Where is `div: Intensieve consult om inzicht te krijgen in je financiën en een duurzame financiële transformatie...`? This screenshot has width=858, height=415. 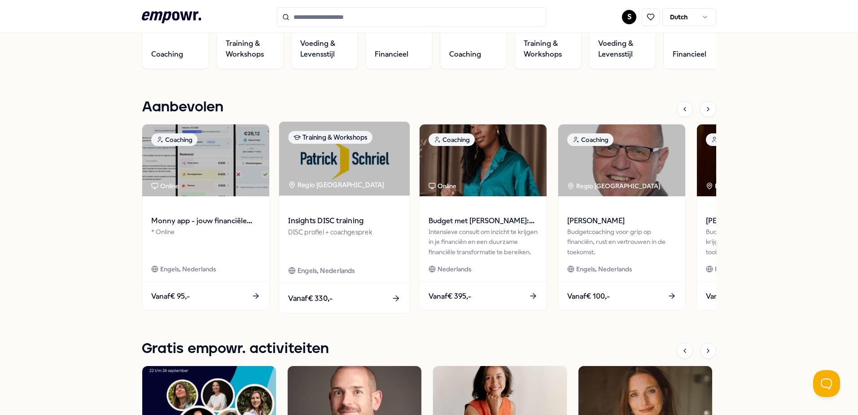 div: Intensieve consult om inzicht te krijgen in je financiën en een duurzame financiële transformatie... is located at coordinates (483, 241).